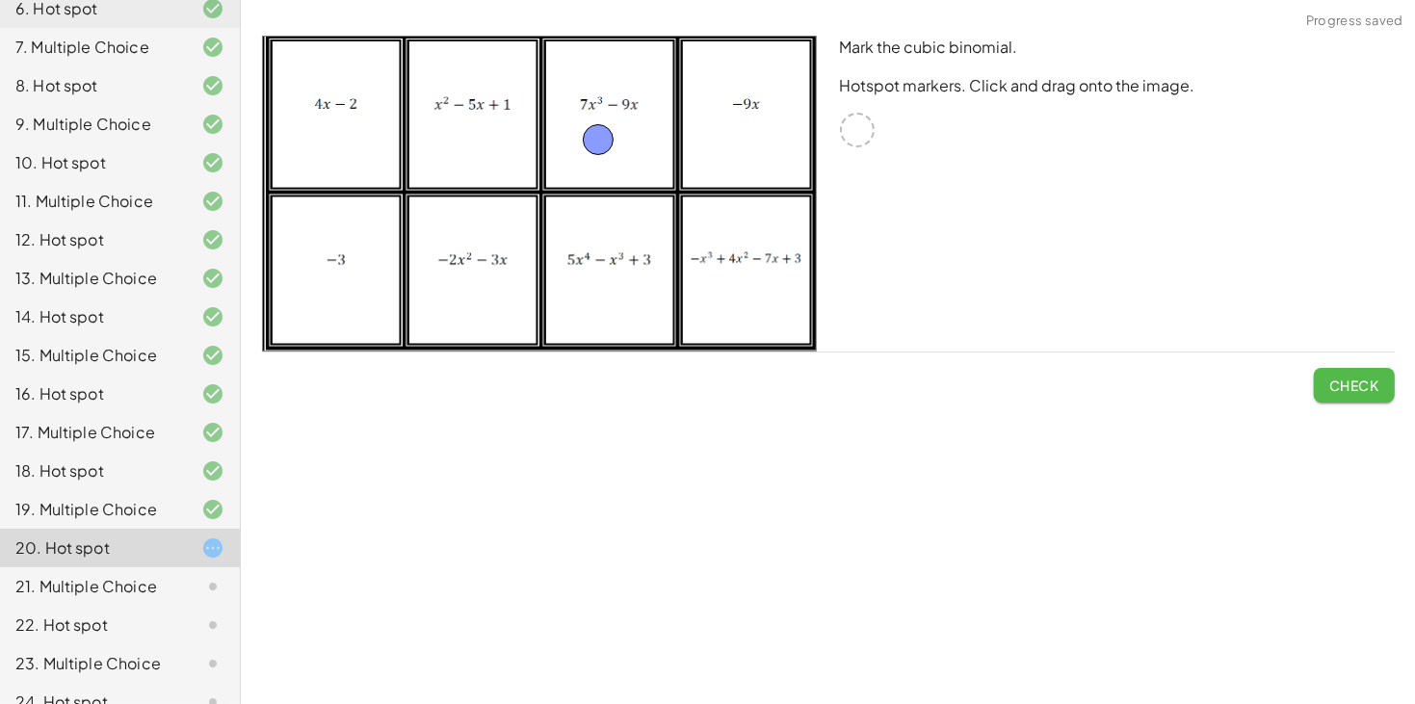 This screenshot has height=704, width=1415. I want to click on div: 22. Hot spot, so click(92, 625).